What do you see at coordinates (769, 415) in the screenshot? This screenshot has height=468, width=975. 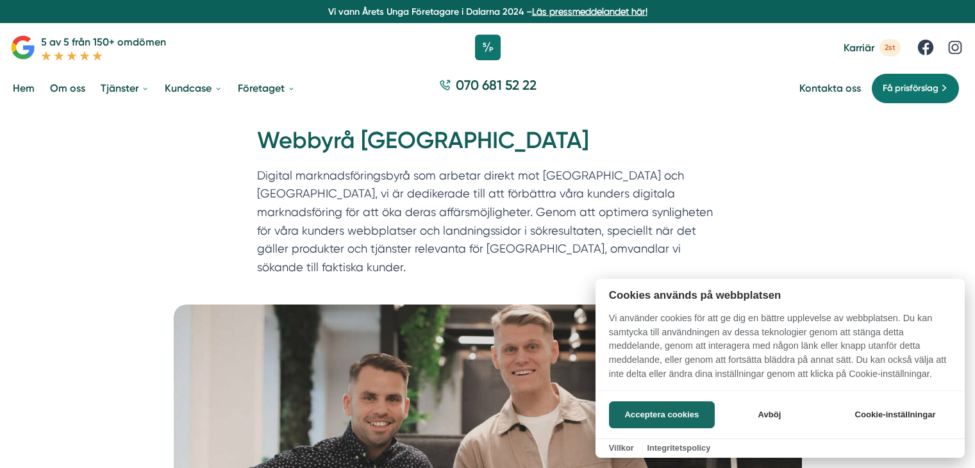 I see `button: Avböj` at bounding box center [769, 415].